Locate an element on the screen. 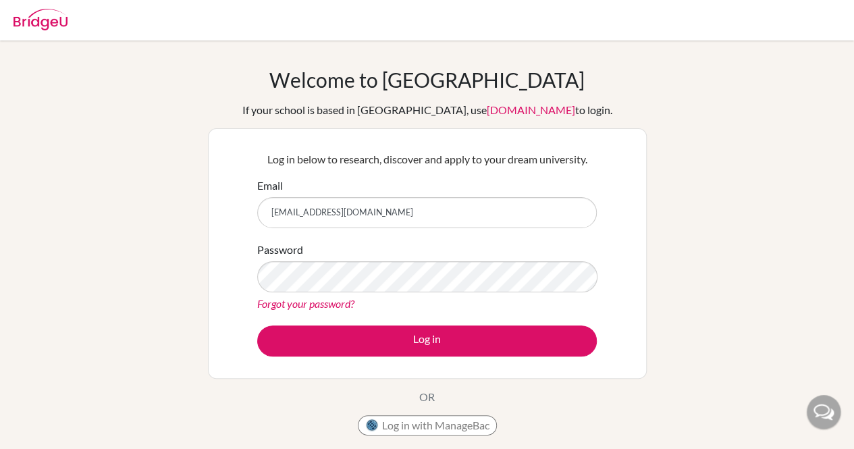 The height and width of the screenshot is (449, 854). p: Log in below to research, discover and apply to your dream university. is located at coordinates (427, 159).